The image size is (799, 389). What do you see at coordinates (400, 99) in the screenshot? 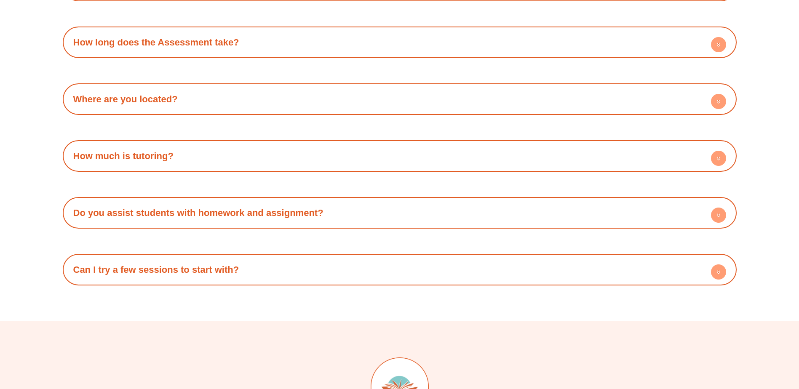
I see `h4: Where are you located?` at bounding box center [400, 99].